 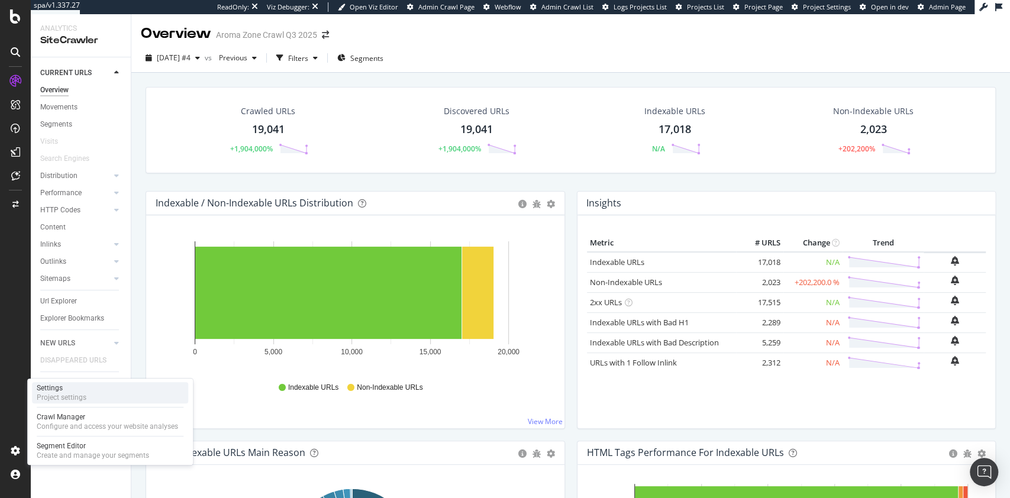 I want to click on a: URLs with 1 Follow Inlink, so click(x=633, y=363).